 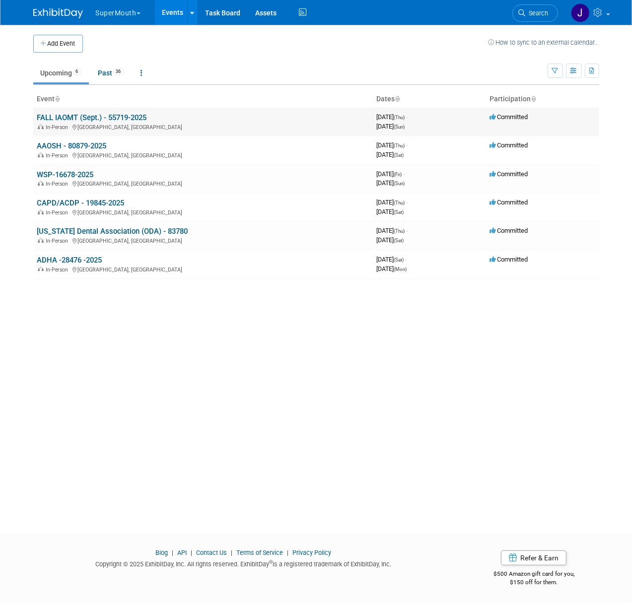 What do you see at coordinates (429, 99) in the screenshot?
I see `th: Dates` at bounding box center [429, 99].